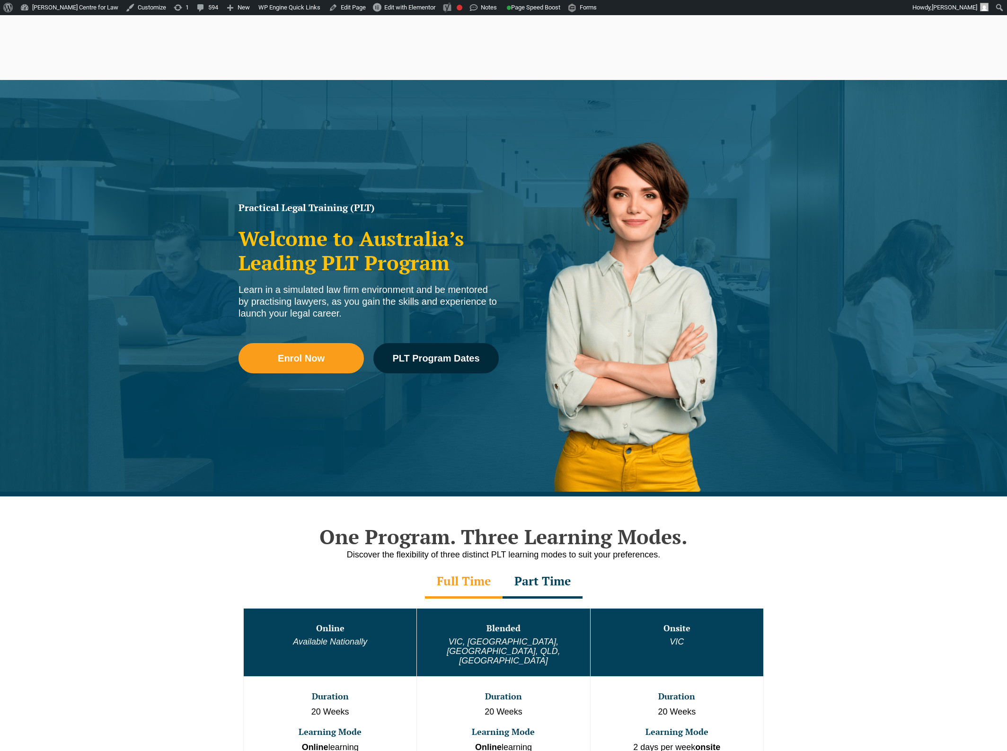 This screenshot has height=751, width=1007. What do you see at coordinates (436, 358) in the screenshot?
I see `a: PLT Program Dates` at bounding box center [436, 358].